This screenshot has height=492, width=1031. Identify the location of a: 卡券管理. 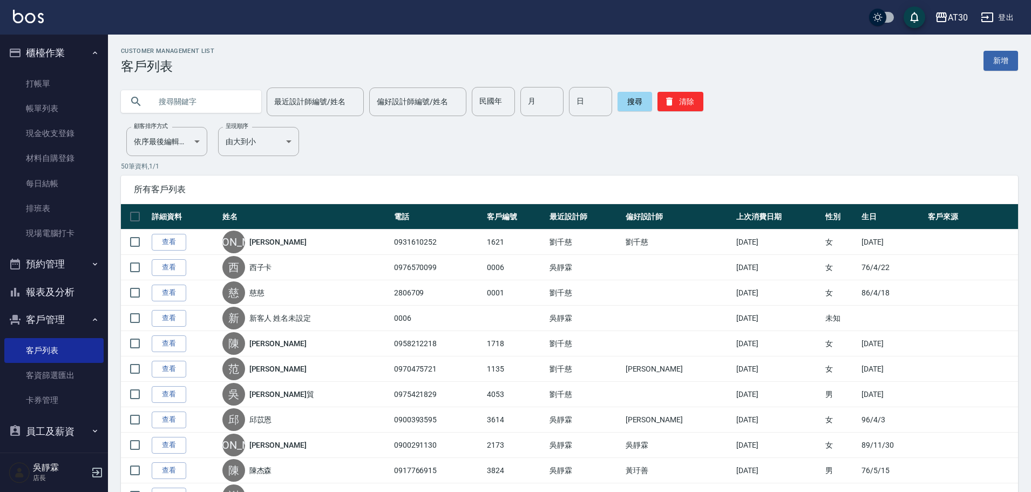
(54, 400).